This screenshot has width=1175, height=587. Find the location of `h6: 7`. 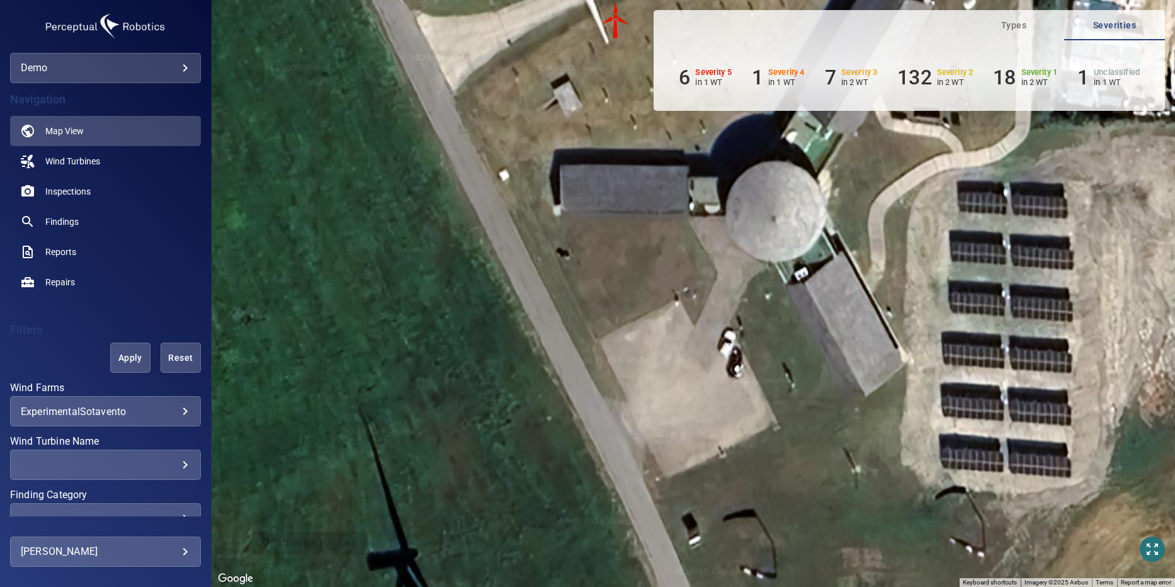

h6: 7 is located at coordinates (831, 77).